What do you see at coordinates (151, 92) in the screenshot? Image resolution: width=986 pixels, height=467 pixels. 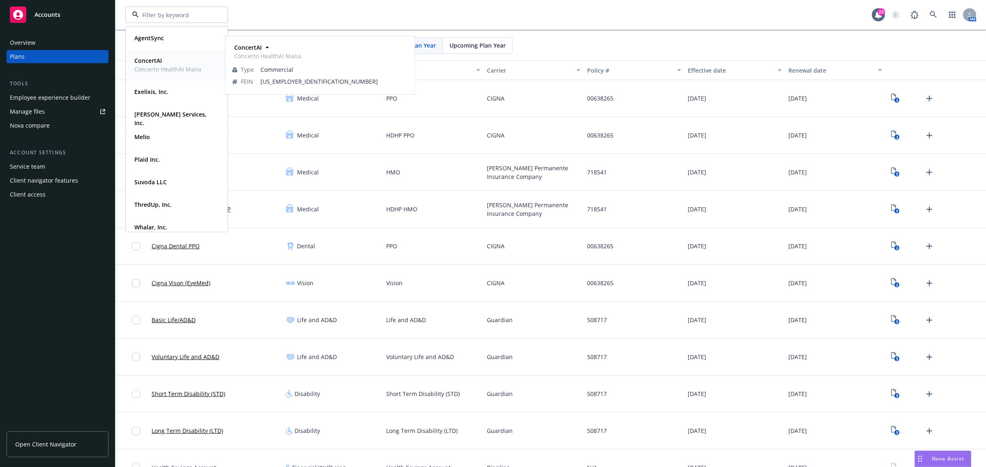 I see `strong: Exelixis, Inc.` at bounding box center [151, 92].